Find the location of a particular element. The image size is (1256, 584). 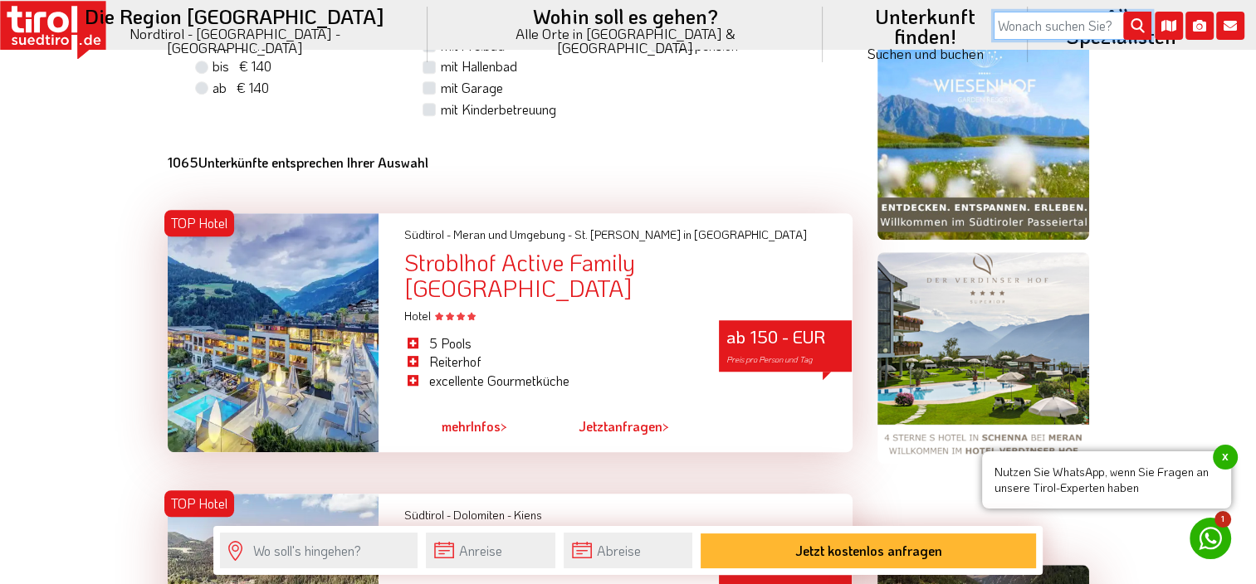

span: Nutzen Sie WhatsApp, wenn Sie Fragen an unsere Tirol-Experten haben is located at coordinates (1106, 480).